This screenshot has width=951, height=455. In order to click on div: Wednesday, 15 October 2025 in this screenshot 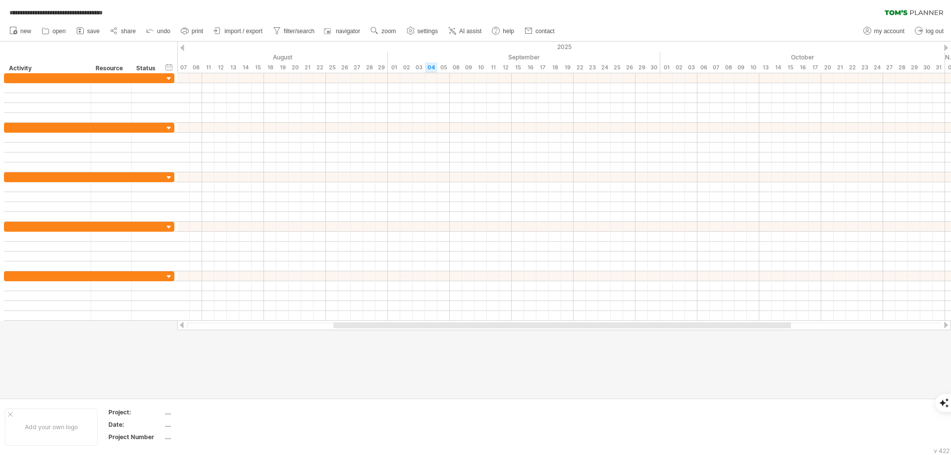, I will do `click(790, 67)`.